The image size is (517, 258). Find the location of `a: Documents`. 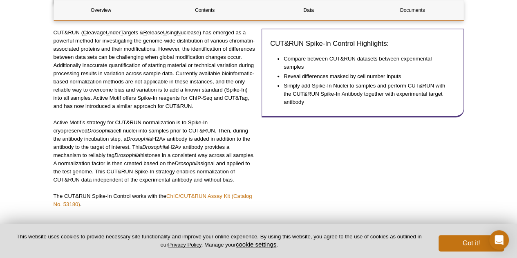

a: Documents is located at coordinates (412, 10).